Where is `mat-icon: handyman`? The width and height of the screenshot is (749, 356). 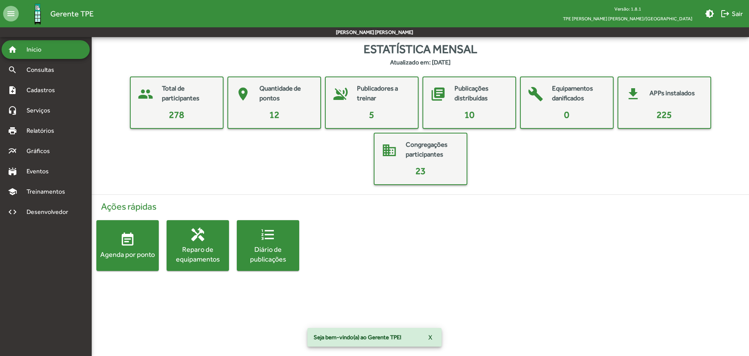
mat-icon: handyman is located at coordinates (198, 235).